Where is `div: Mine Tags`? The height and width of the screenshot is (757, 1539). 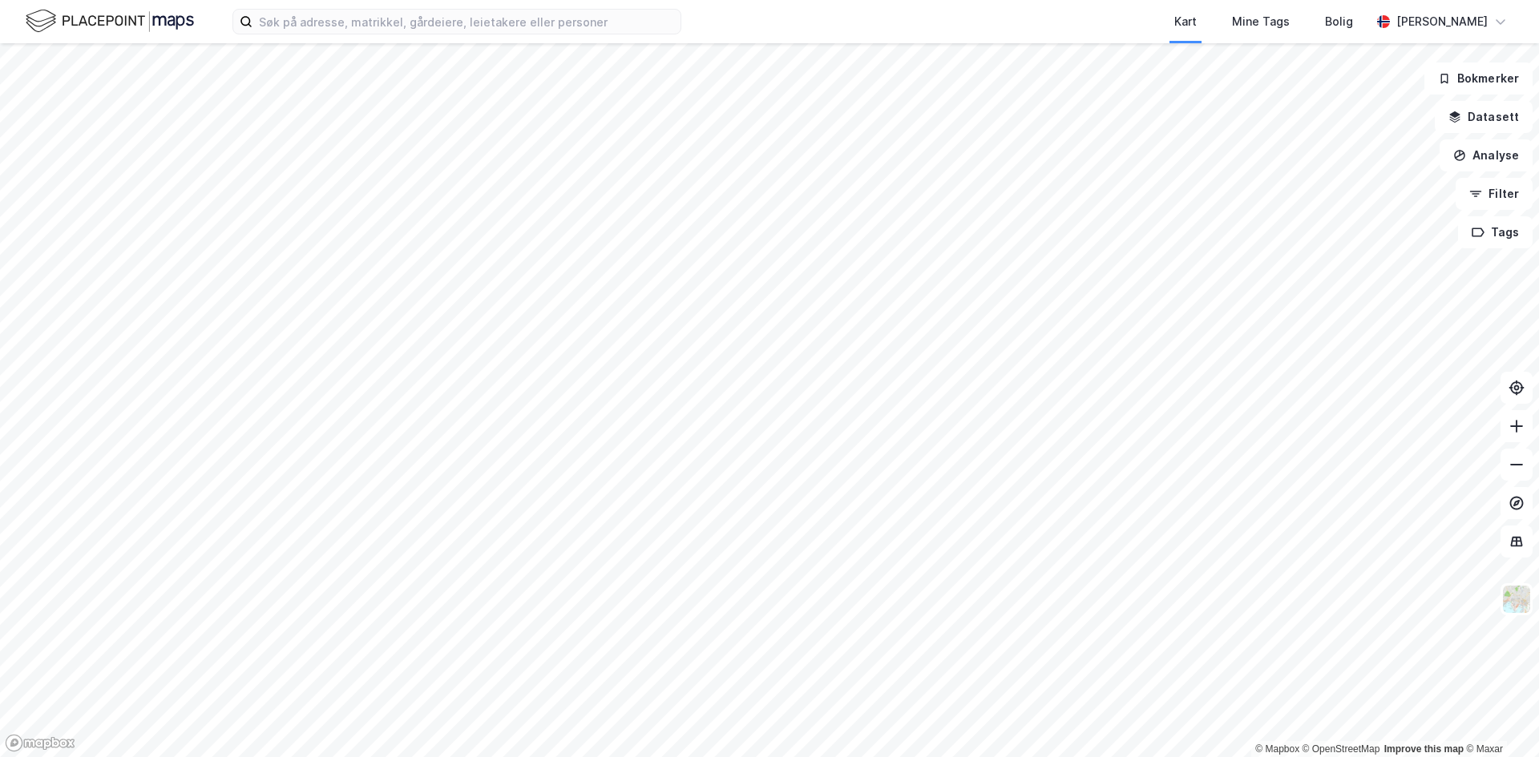 div: Mine Tags is located at coordinates (1260, 22).